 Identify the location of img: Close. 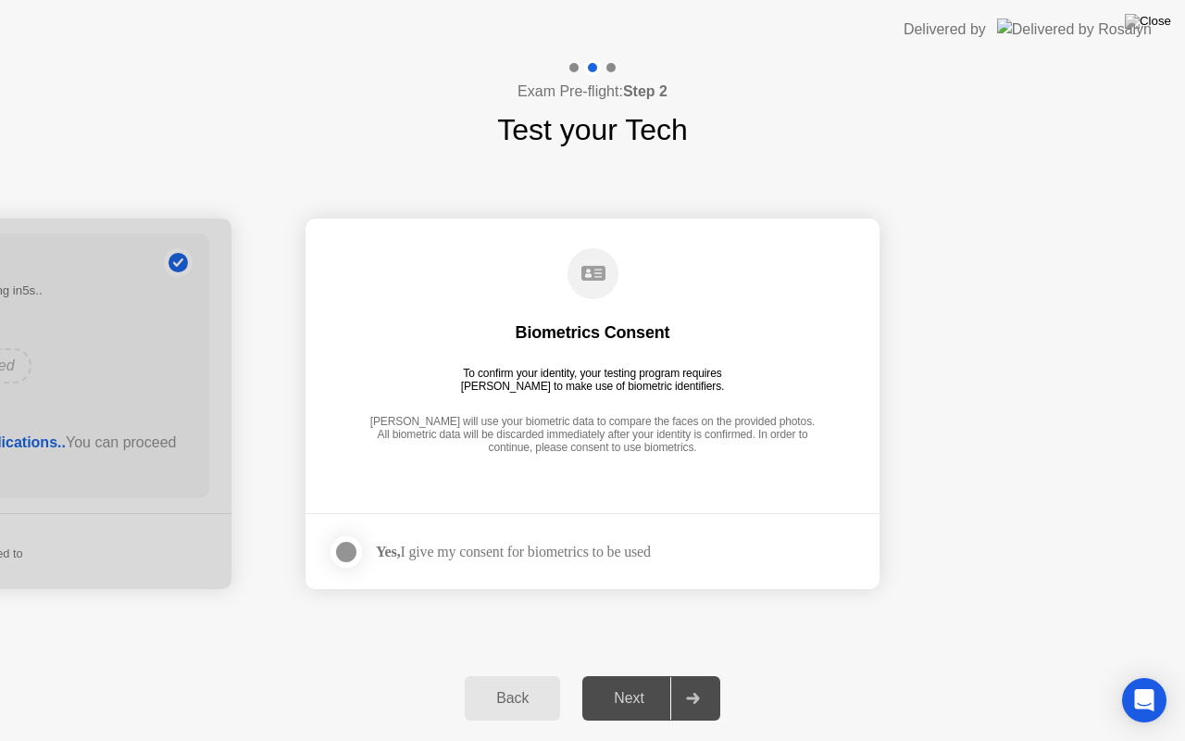
(1148, 21).